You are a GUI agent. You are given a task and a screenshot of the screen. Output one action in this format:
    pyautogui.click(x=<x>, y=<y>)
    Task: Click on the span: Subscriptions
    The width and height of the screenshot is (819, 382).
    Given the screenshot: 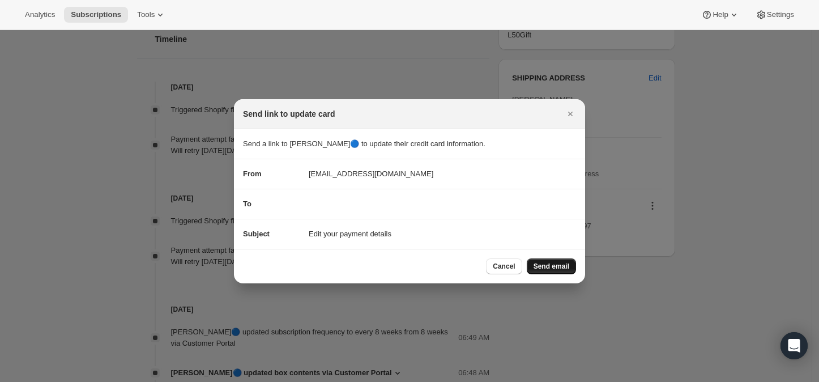 What is the action you would take?
    pyautogui.click(x=96, y=15)
    